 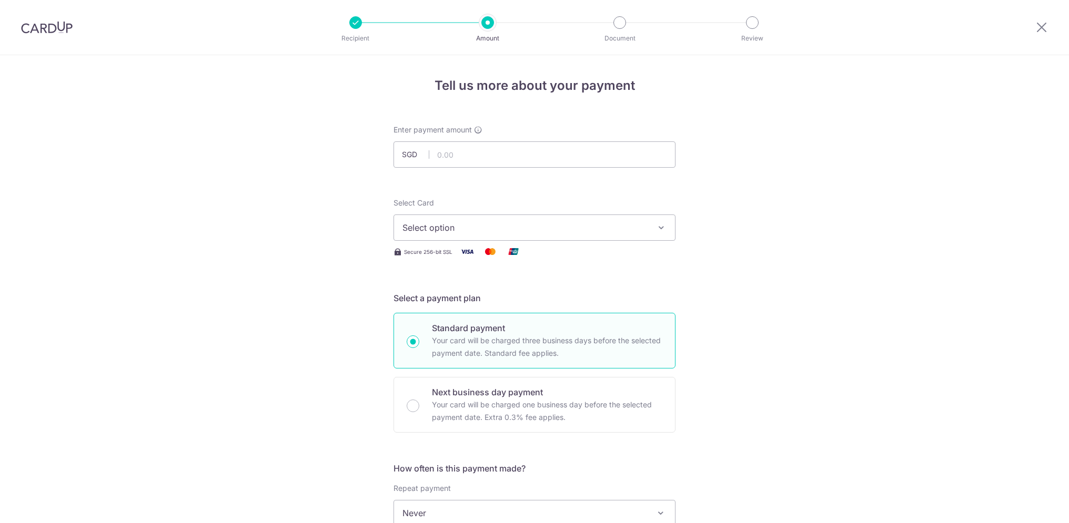 I want to click on p: Review, so click(x=752, y=38).